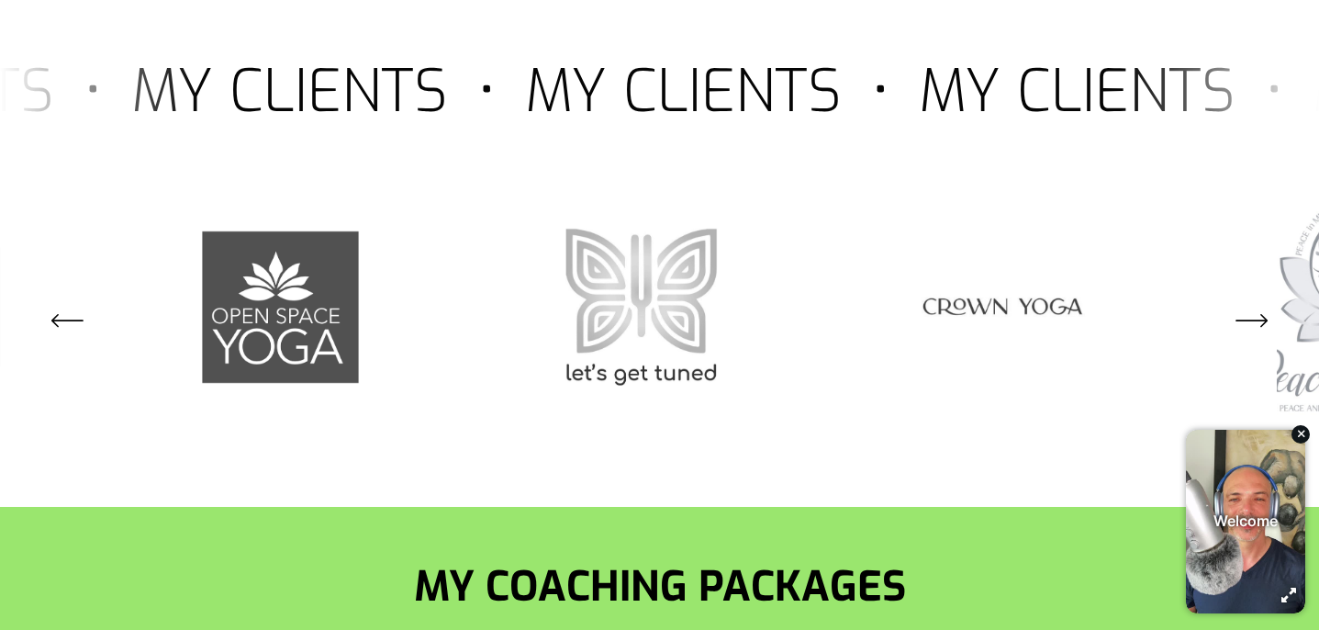  What do you see at coordinates (1252, 320) in the screenshot?
I see `button: Next` at bounding box center [1252, 320].